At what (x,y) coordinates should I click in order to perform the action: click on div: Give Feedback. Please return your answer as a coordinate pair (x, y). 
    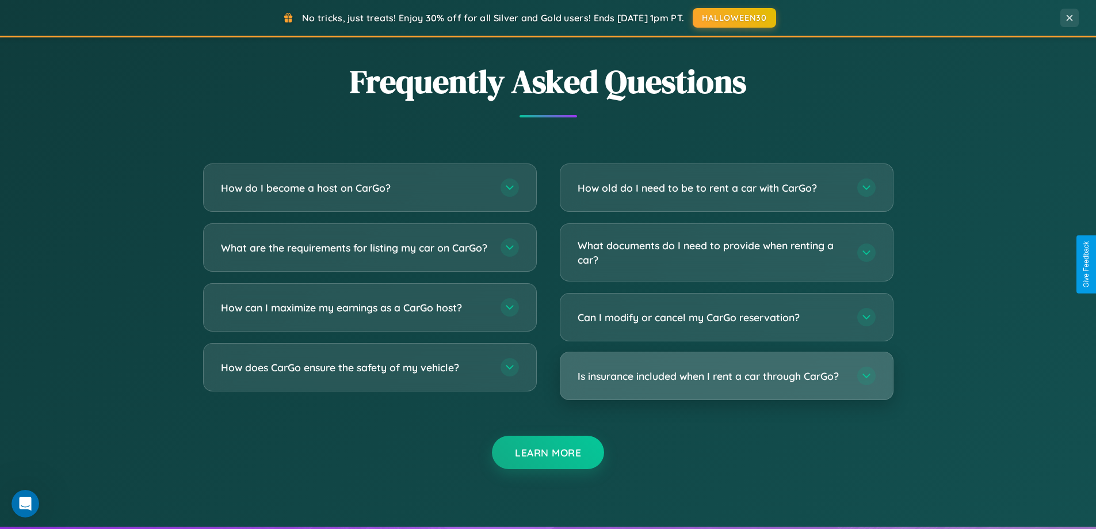
    Looking at the image, I should click on (1086, 264).